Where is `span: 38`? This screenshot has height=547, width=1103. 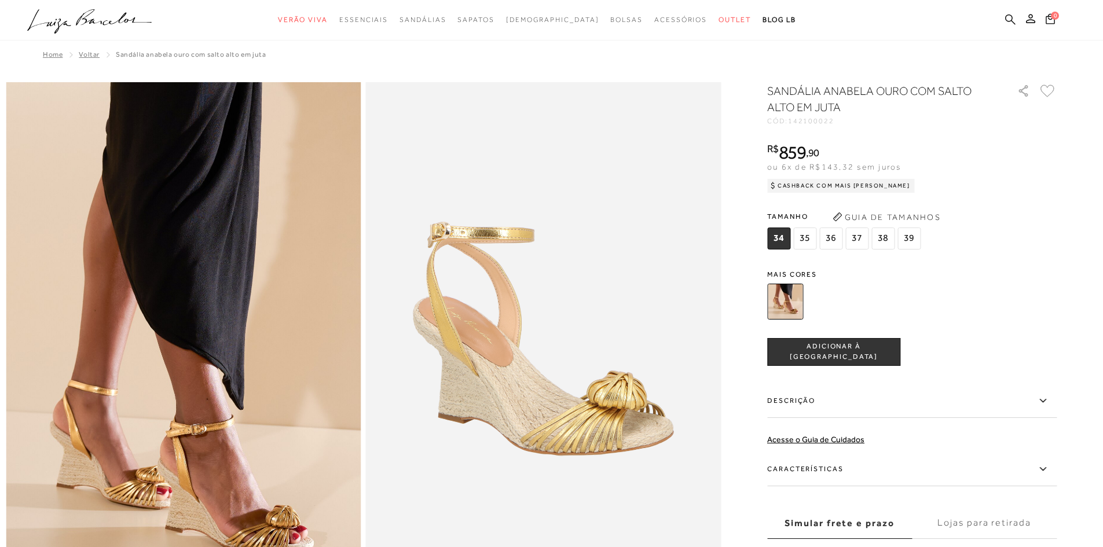 span: 38 is located at coordinates (883, 238).